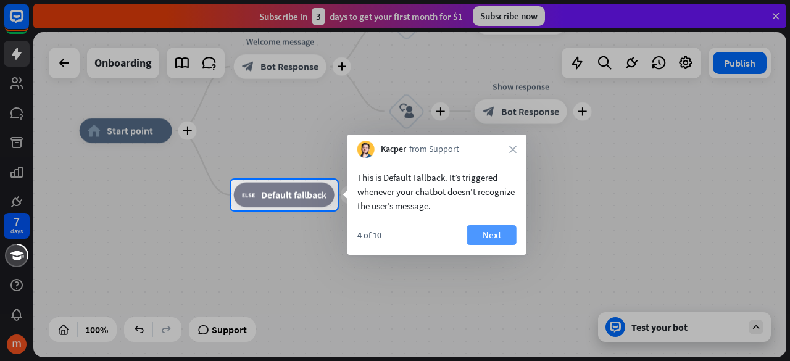 Image resolution: width=790 pixels, height=361 pixels. What do you see at coordinates (513, 149) in the screenshot?
I see `i: close` at bounding box center [513, 149].